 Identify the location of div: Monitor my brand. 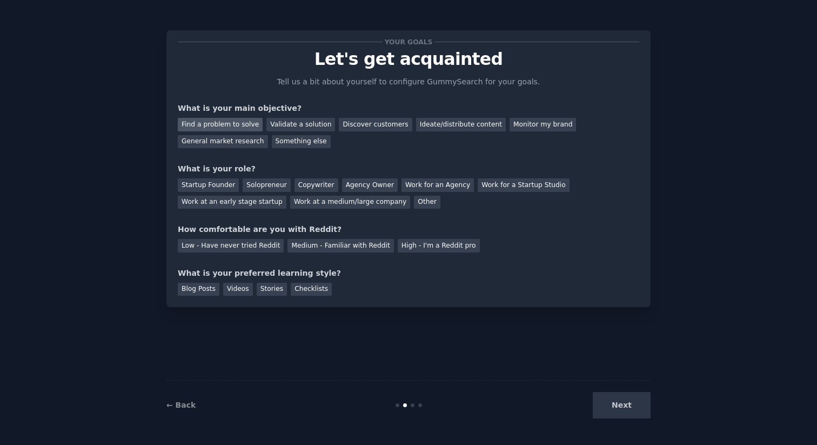
(542, 124).